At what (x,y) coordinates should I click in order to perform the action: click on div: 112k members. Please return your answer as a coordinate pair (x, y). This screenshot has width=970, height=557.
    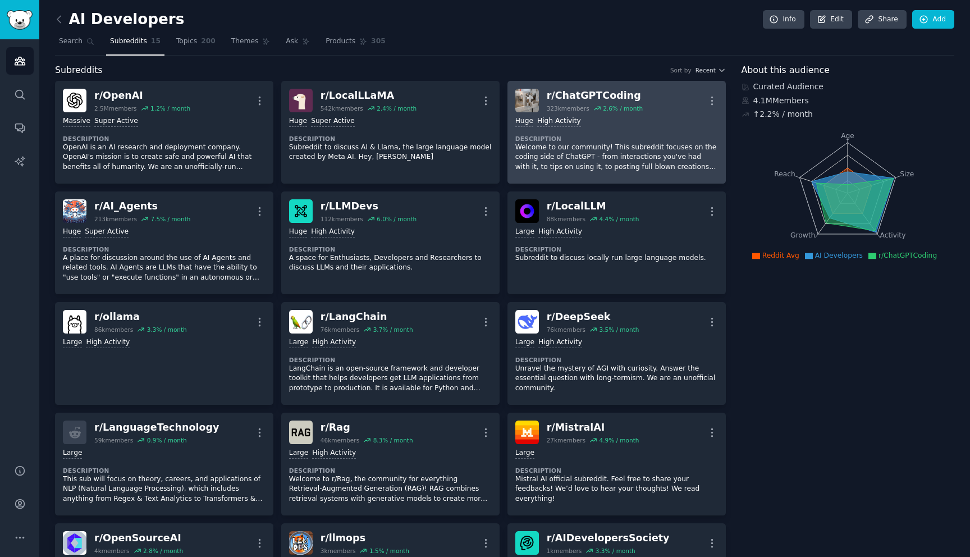
    Looking at the image, I should click on (342, 219).